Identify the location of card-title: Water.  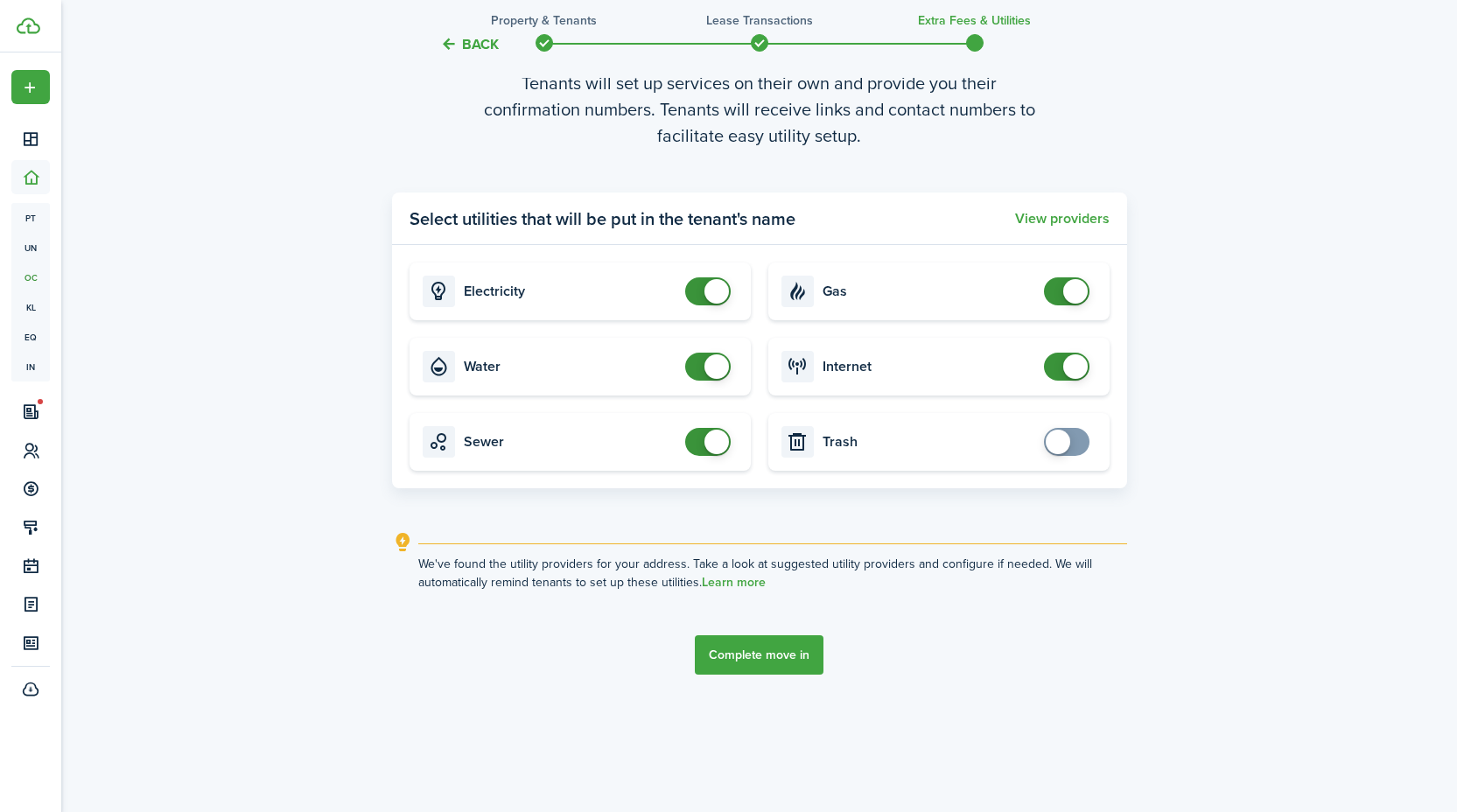
(570, 367).